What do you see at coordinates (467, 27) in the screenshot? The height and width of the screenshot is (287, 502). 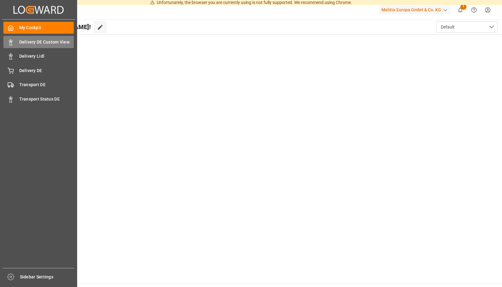 I see `button: open menu` at bounding box center [467, 27].